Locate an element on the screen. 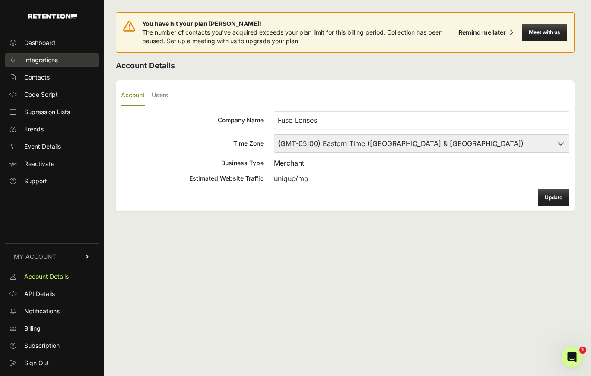 The image size is (591, 376). span: The number of contacts you've acquired exceeds your plan limit for this billing period. Collectio... is located at coordinates (292, 36).